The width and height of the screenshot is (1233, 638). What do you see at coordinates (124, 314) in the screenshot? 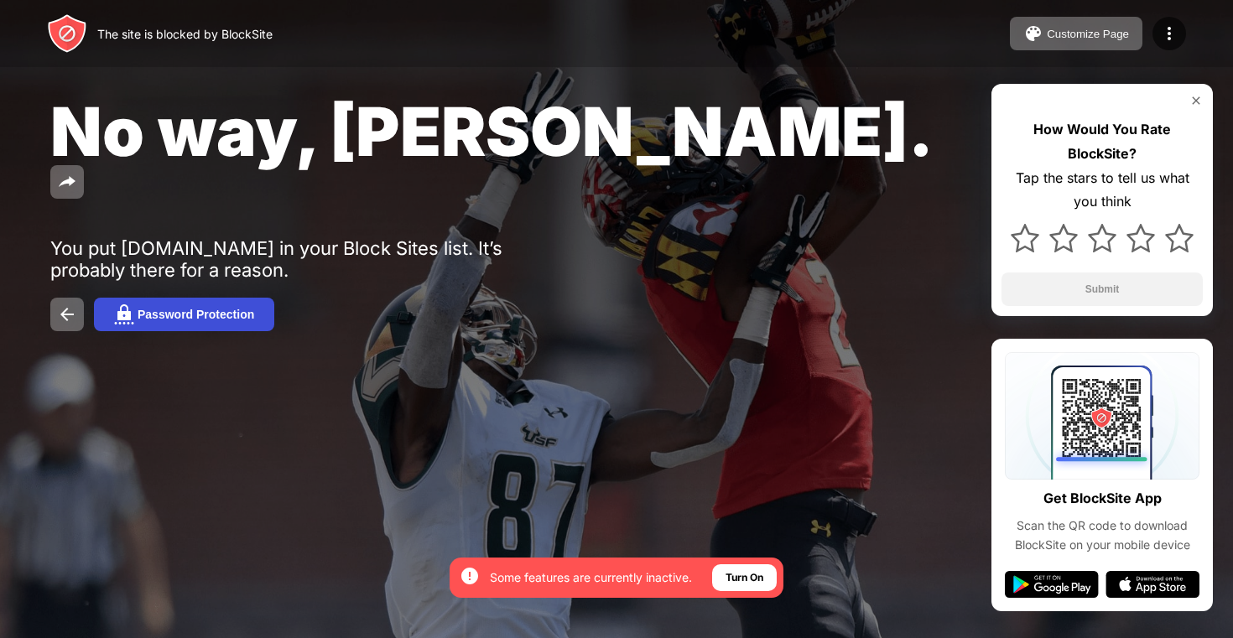
I see `img: password.svg` at bounding box center [124, 314].